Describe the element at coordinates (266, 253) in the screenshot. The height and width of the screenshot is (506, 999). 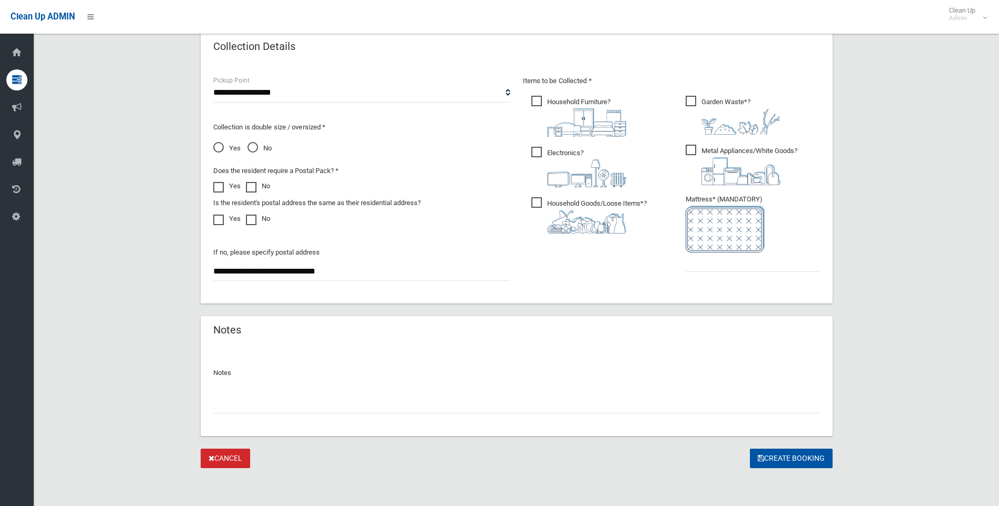
I see `label: If no, please specify postal address` at that location.